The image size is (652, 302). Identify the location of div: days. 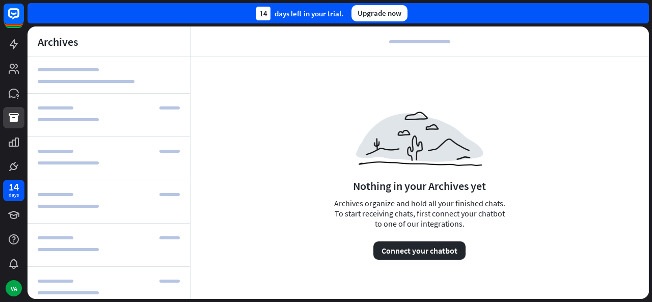
(14, 195).